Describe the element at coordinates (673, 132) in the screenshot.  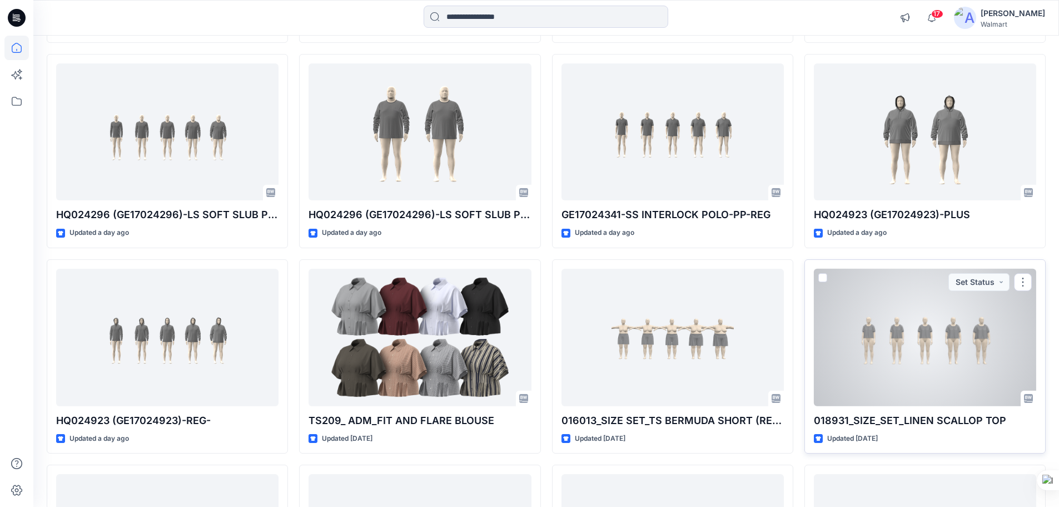
I see `a: GE17024341-SS INTERLOCK POLO-PP-REG` at that location.